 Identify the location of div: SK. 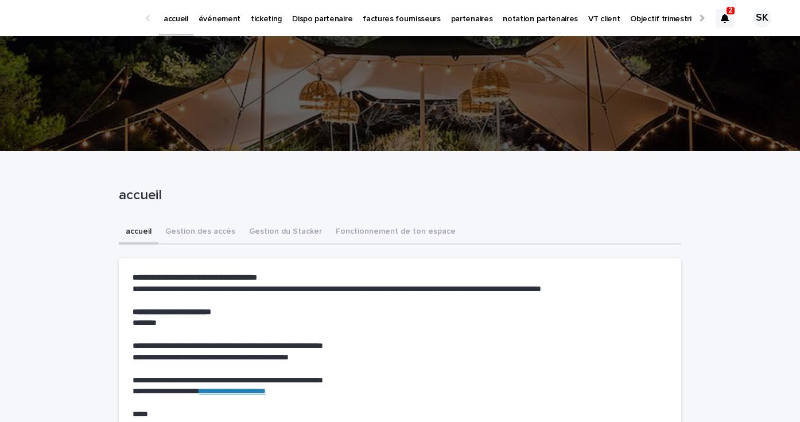
(762, 18).